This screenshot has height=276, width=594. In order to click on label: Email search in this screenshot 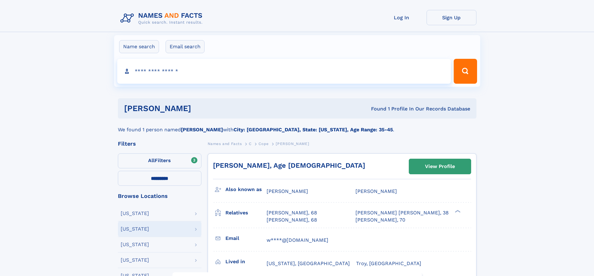, I will do `click(185, 47)`.